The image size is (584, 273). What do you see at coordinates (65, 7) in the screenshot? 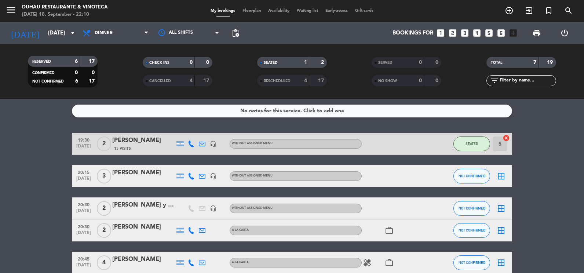
I see `div: Duhau Restaurante & Vinoteca` at bounding box center [65, 7].